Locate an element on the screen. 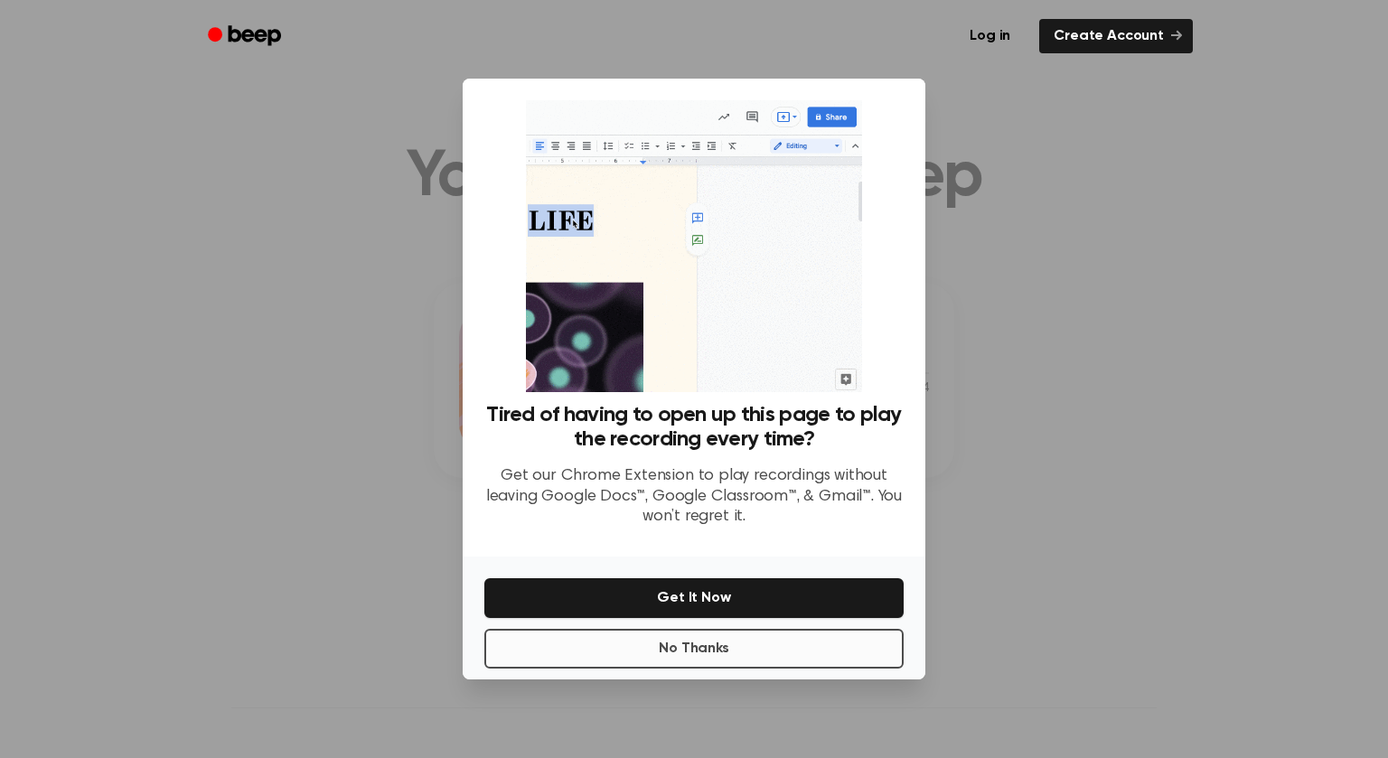 The width and height of the screenshot is (1388, 758). p: Get our Chrome Extension to play recordings without leaving Google Docs™, Google Classroom™, & Gm... is located at coordinates (694, 497).